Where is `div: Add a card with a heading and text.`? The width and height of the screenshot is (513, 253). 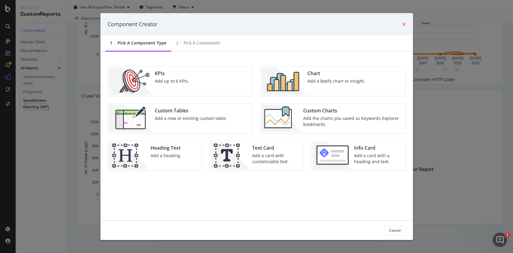 div: Add a card with a heading and text. is located at coordinates (378, 158).